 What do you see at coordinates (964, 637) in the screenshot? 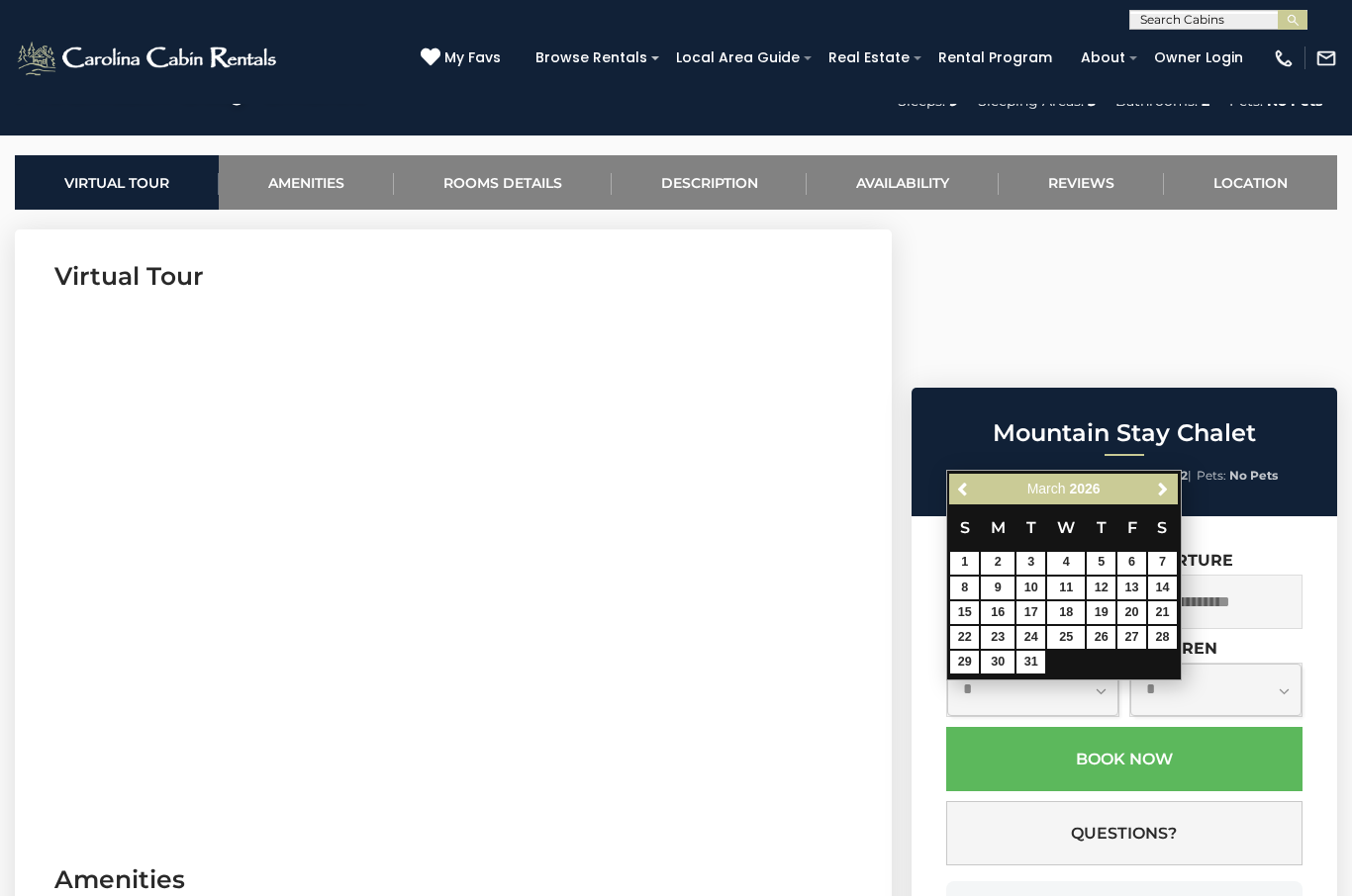
I see `a: 22` at bounding box center [964, 637].